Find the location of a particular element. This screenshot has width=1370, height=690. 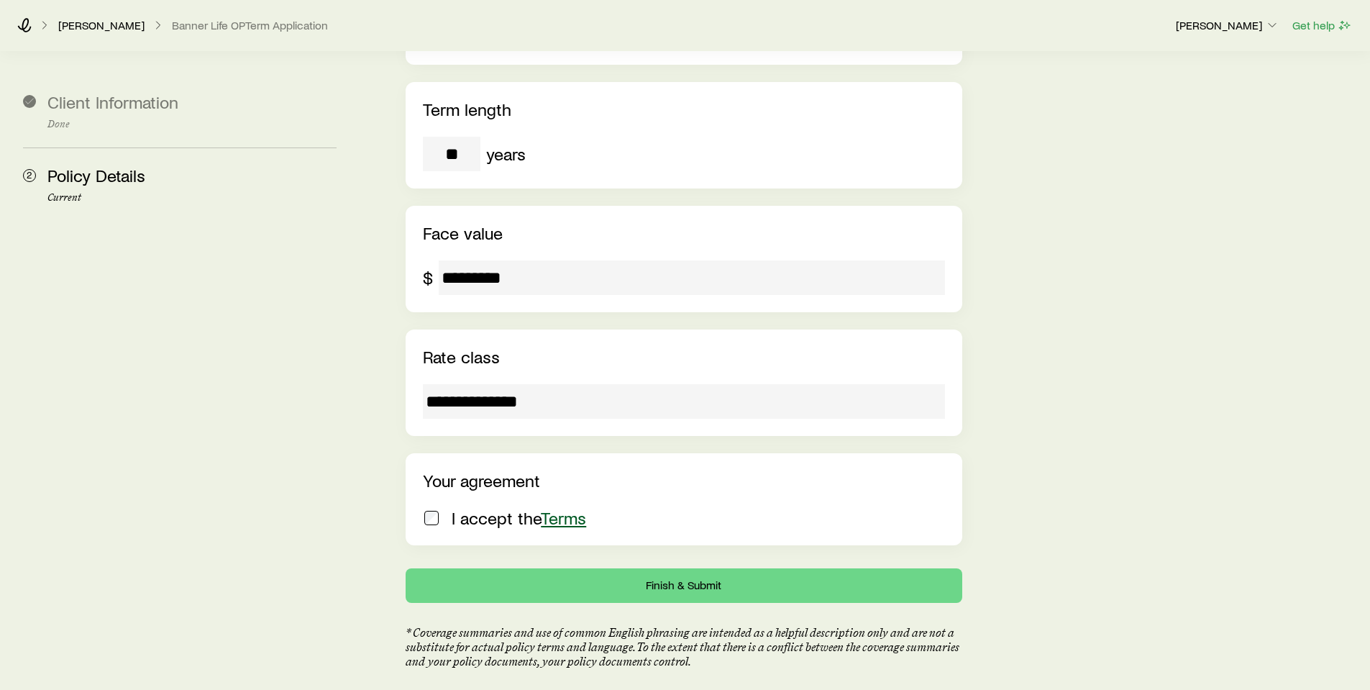

p: Term length is located at coordinates (683, 109).